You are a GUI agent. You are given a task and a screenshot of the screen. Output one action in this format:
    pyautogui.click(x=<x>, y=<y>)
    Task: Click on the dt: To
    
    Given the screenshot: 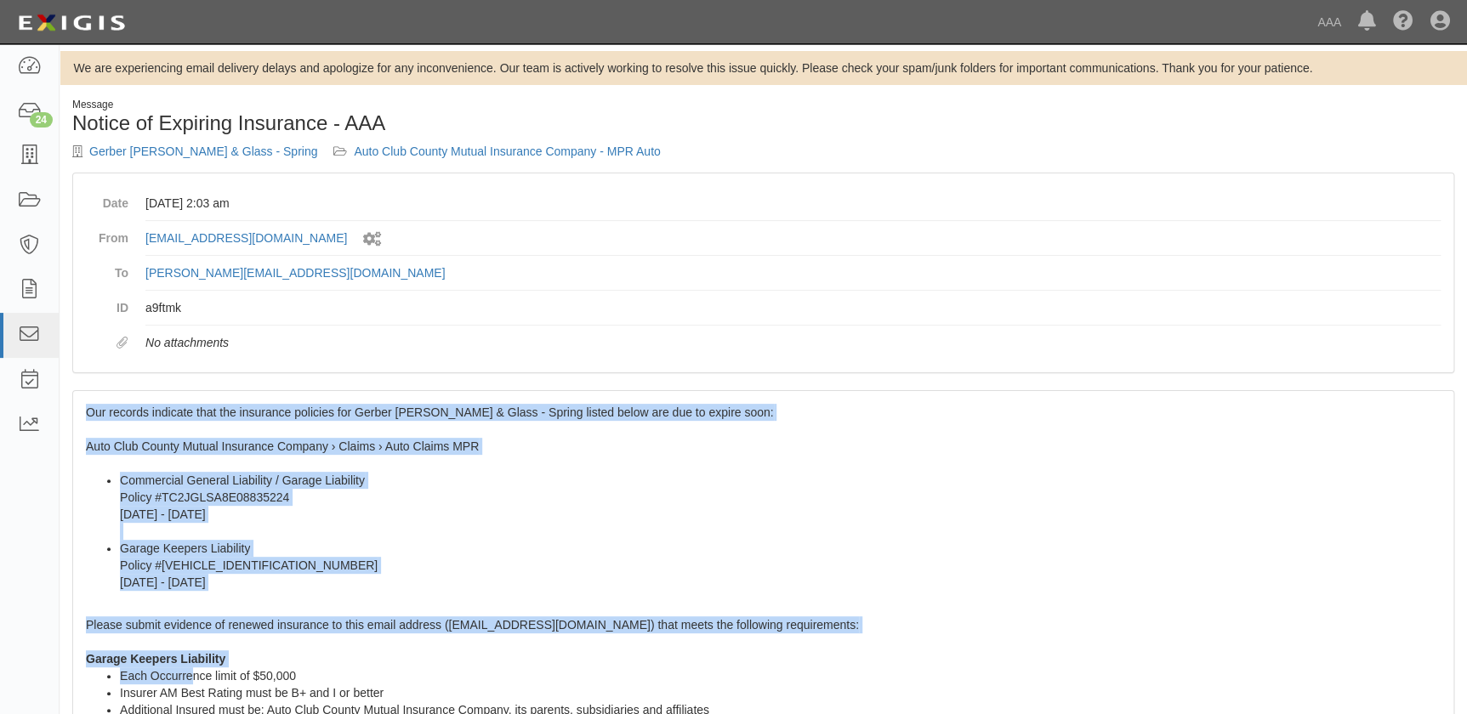 What is the action you would take?
    pyautogui.click(x=107, y=269)
    